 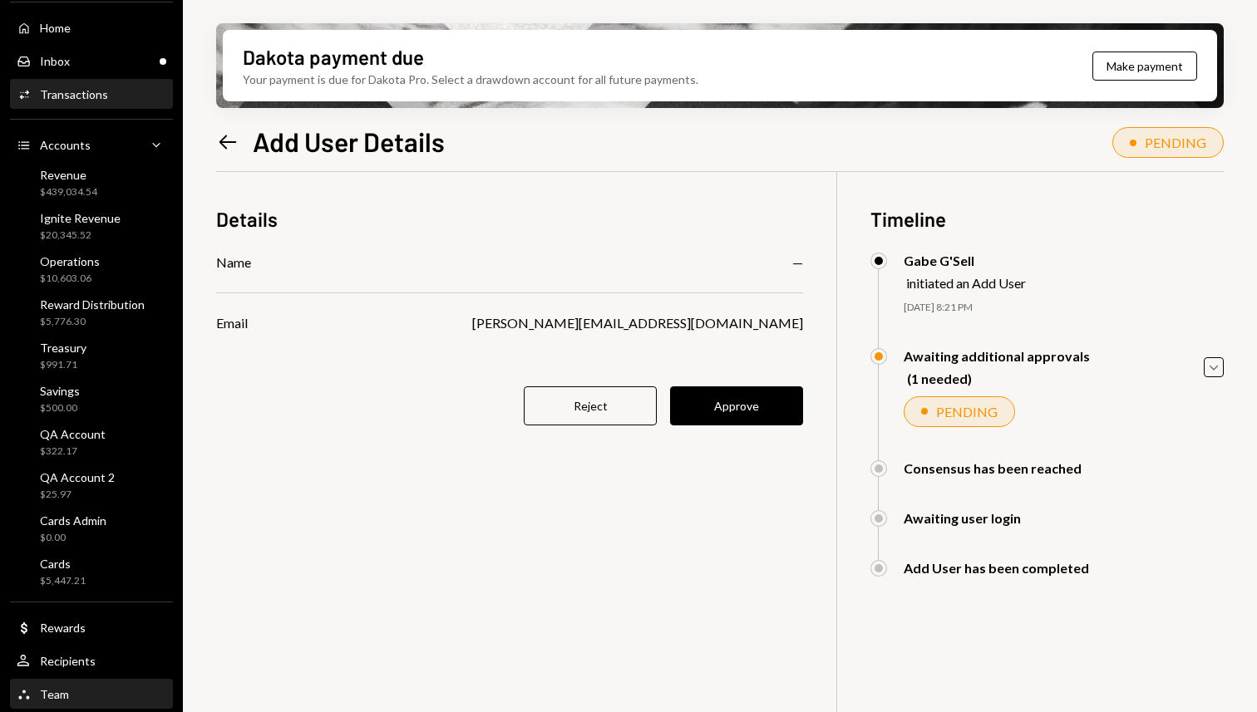 What do you see at coordinates (232, 323) in the screenshot?
I see `div: Email` at bounding box center [232, 323].